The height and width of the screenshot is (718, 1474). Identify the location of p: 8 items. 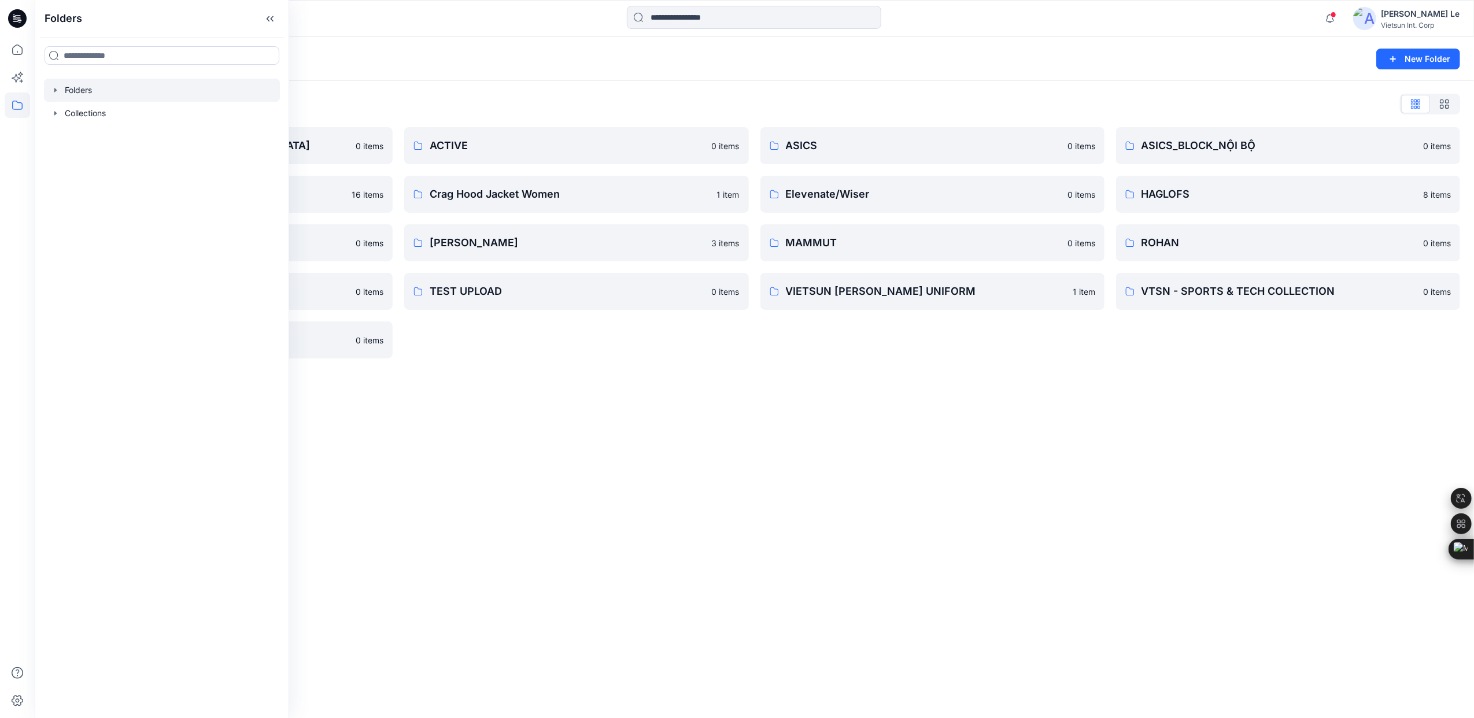
(1437, 194).